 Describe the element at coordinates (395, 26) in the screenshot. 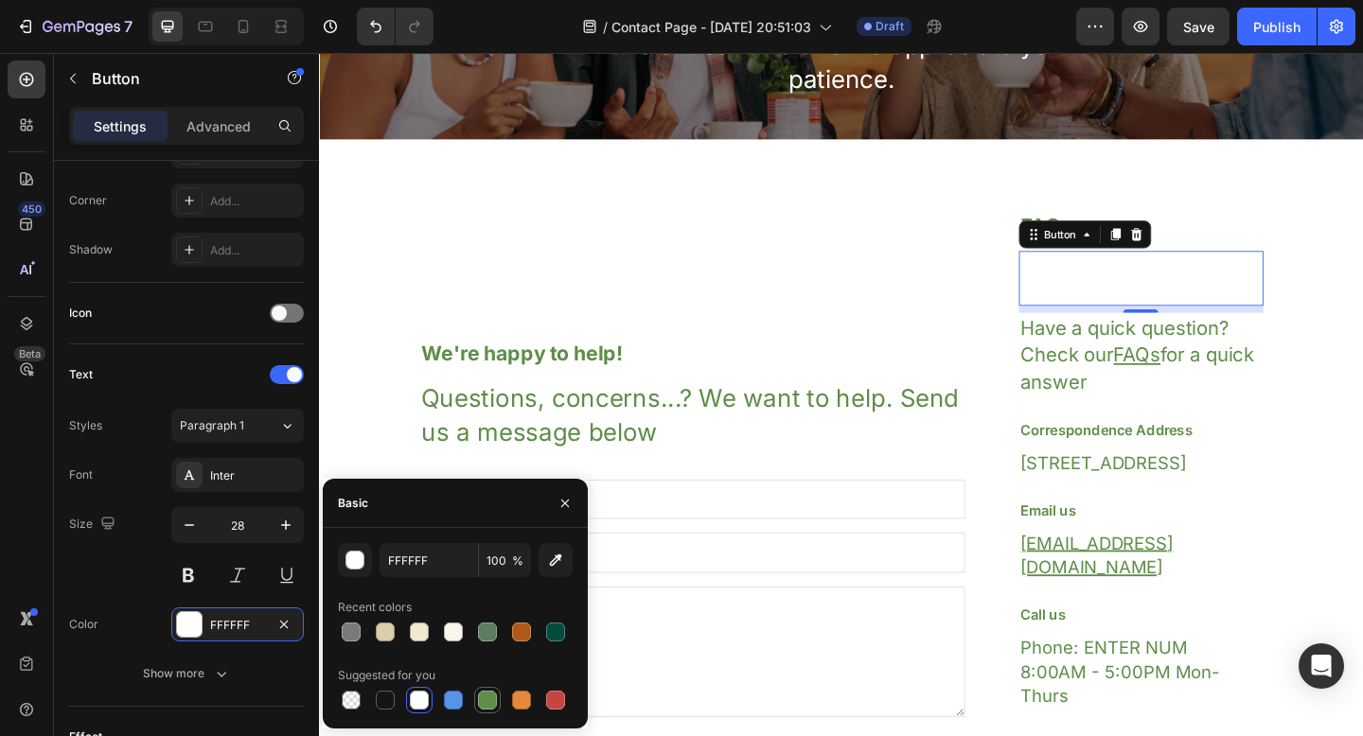

I see `div: Undo/Redo` at that location.